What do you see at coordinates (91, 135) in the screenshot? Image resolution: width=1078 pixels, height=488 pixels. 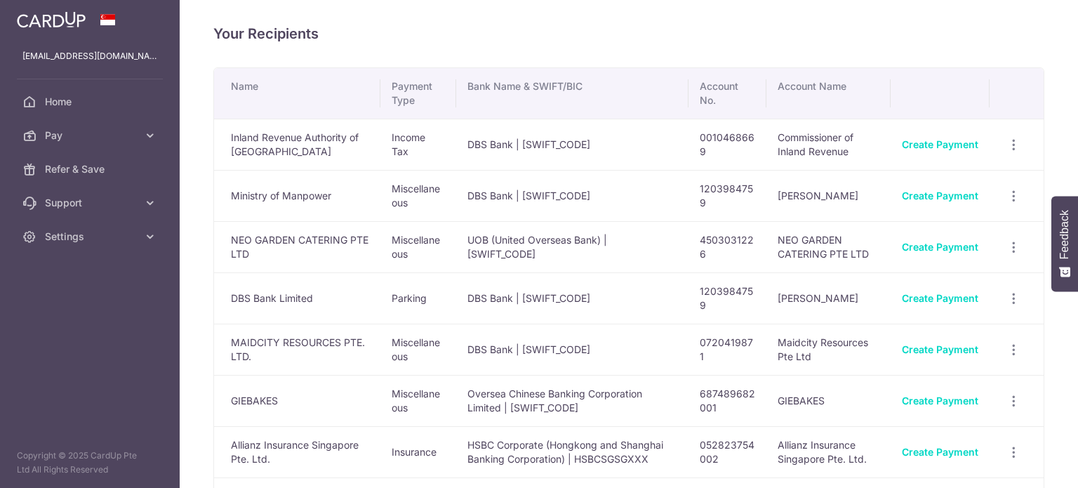 I see `span: Pay` at bounding box center [91, 135].